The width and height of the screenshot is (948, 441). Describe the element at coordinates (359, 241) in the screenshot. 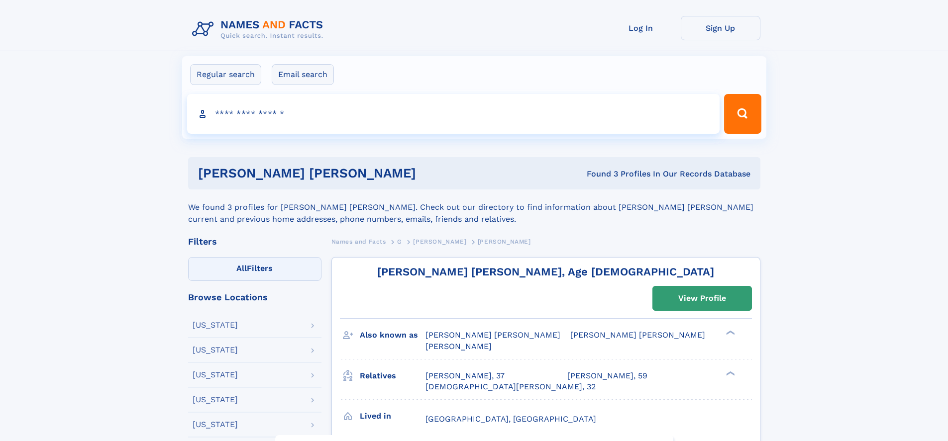

I see `a: Names and Facts` at that location.